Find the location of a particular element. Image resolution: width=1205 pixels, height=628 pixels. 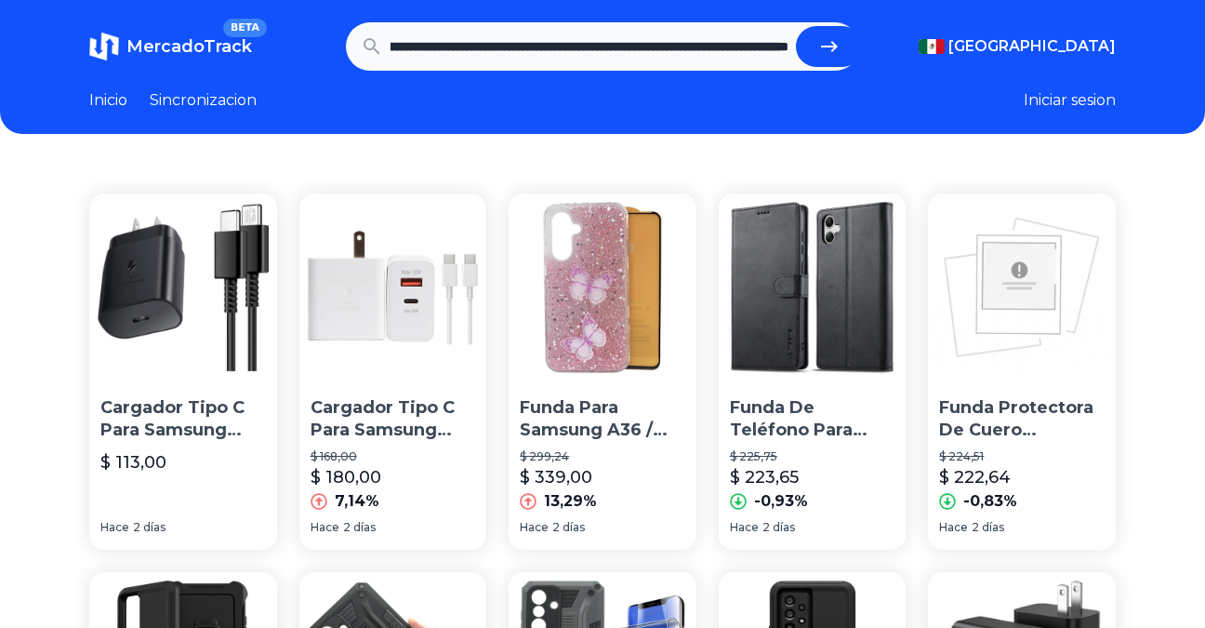

p: $ 225,75 is located at coordinates (813, 457).